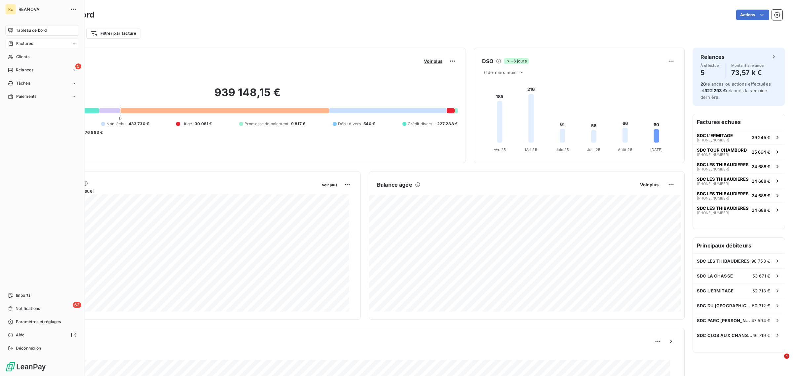  Describe the element at coordinates (761, 291) in the screenshot. I see `span: 52 713 €` at that location.